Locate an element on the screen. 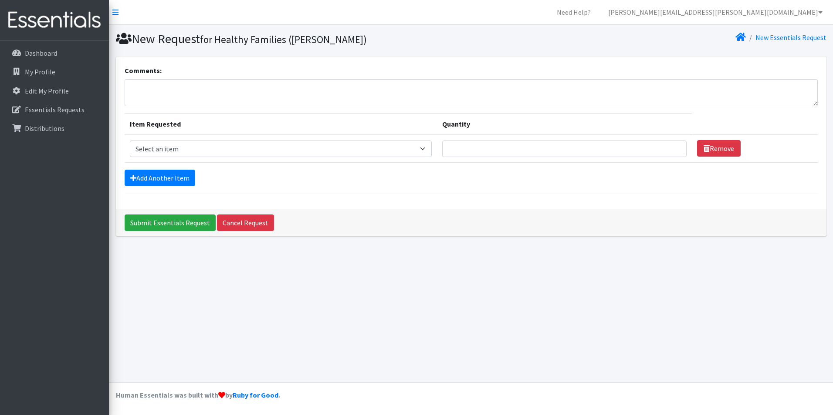 The height and width of the screenshot is (415, 833). a: Cancel Request is located at coordinates (245, 223).